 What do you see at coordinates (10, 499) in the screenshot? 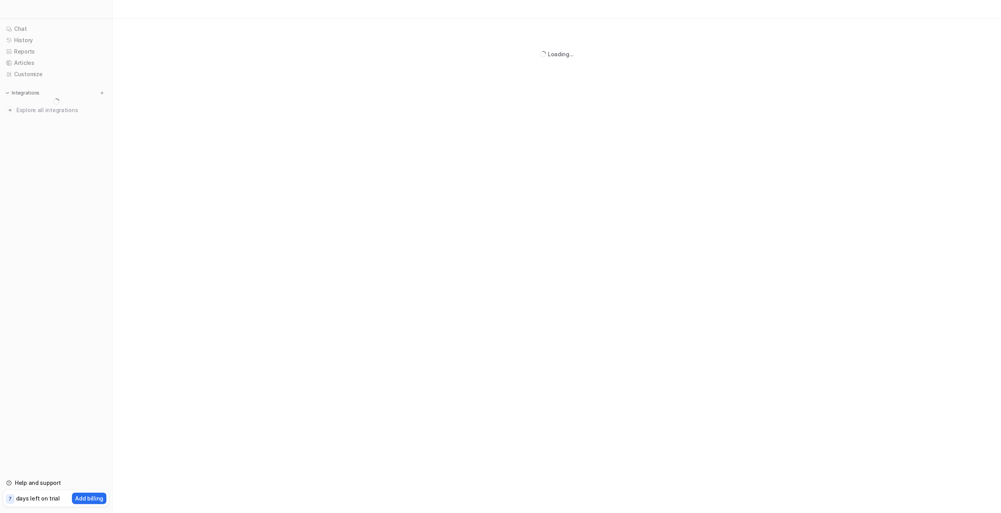
I see `p: 7` at bounding box center [10, 499].